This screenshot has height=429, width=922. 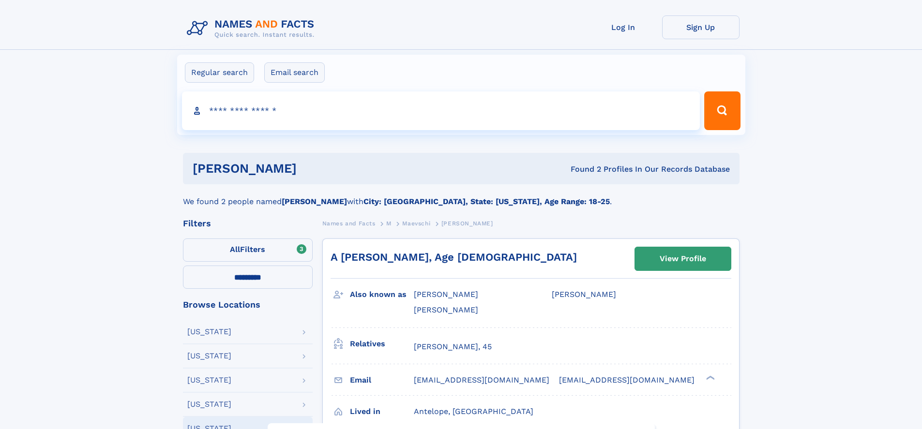 What do you see at coordinates (248, 305) in the screenshot?
I see `div: Browse Locations` at bounding box center [248, 305].